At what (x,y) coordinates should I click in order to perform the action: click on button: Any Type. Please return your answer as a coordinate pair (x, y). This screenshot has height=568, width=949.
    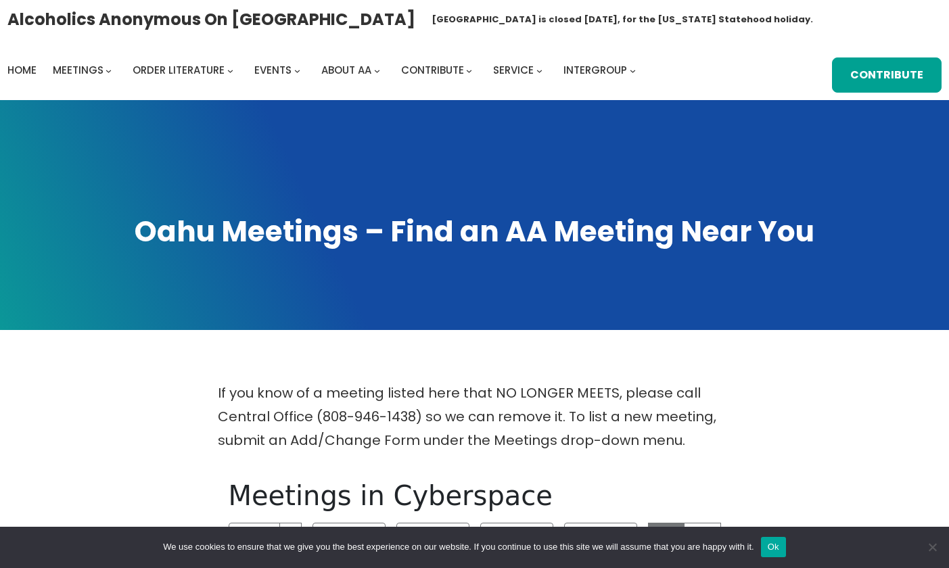
    Looking at the image, I should click on (600, 535).